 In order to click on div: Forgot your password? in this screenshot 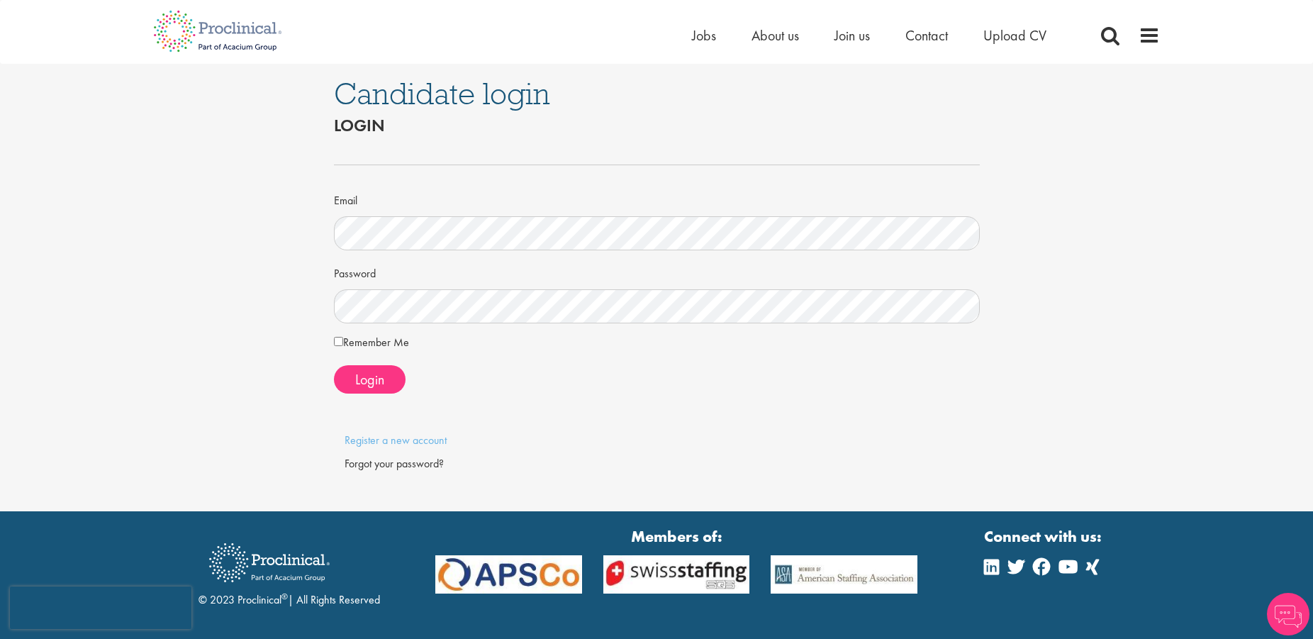, I will do `click(657, 464)`.